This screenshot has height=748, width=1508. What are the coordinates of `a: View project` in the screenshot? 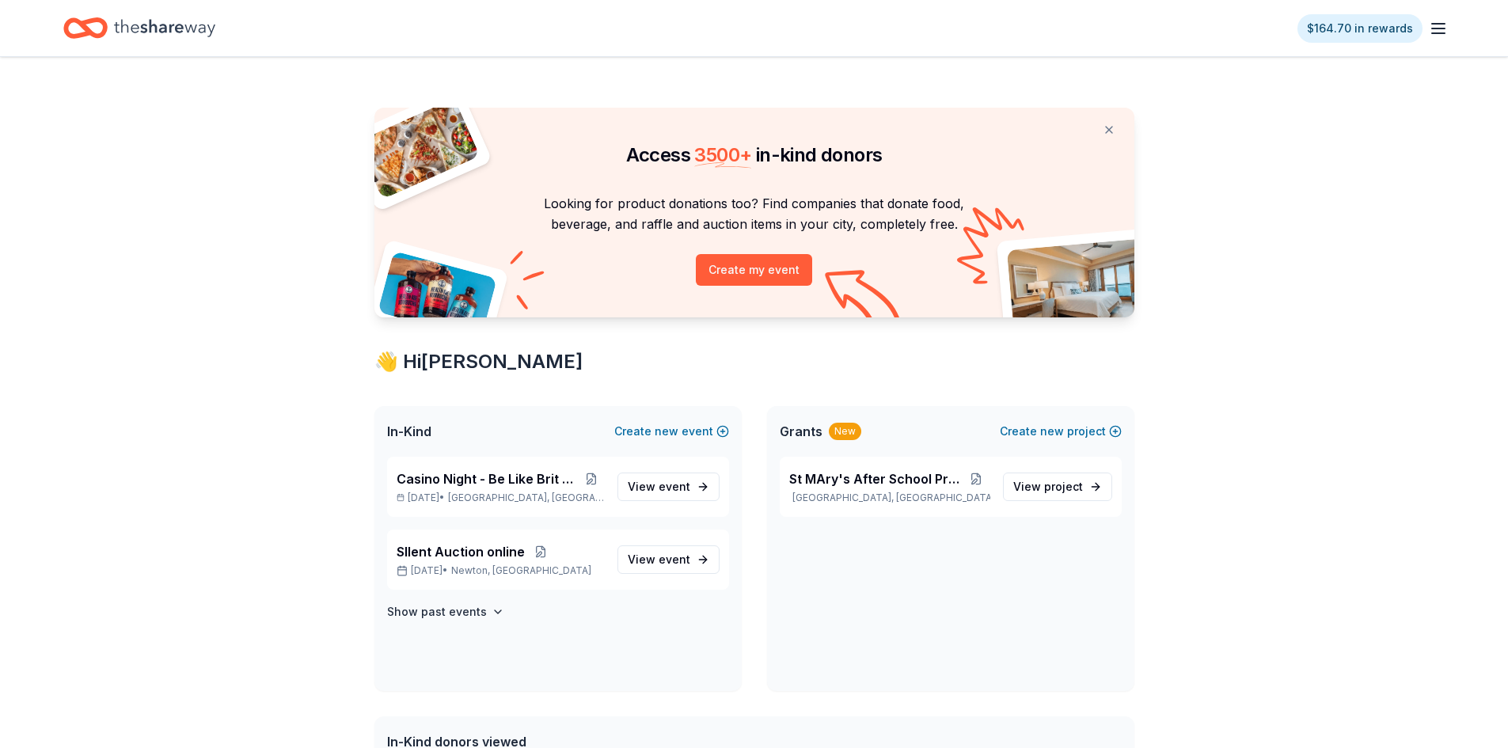 It's located at (1057, 487).